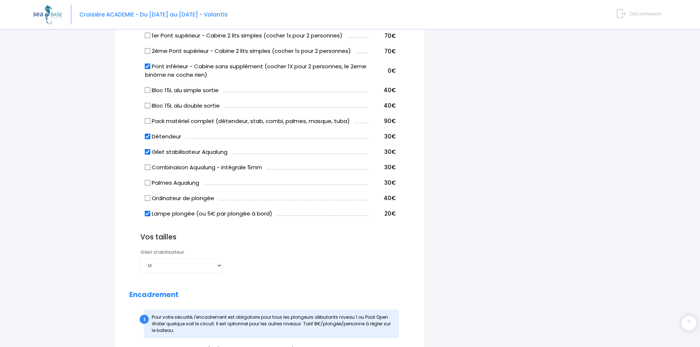 The height and width of the screenshot is (347, 700). Describe the element at coordinates (148, 51) in the screenshot. I see `input: 2ème Pont supérieur - Cabine 2 lits simples (cocher 1x pour 2 personnes)` at that location.